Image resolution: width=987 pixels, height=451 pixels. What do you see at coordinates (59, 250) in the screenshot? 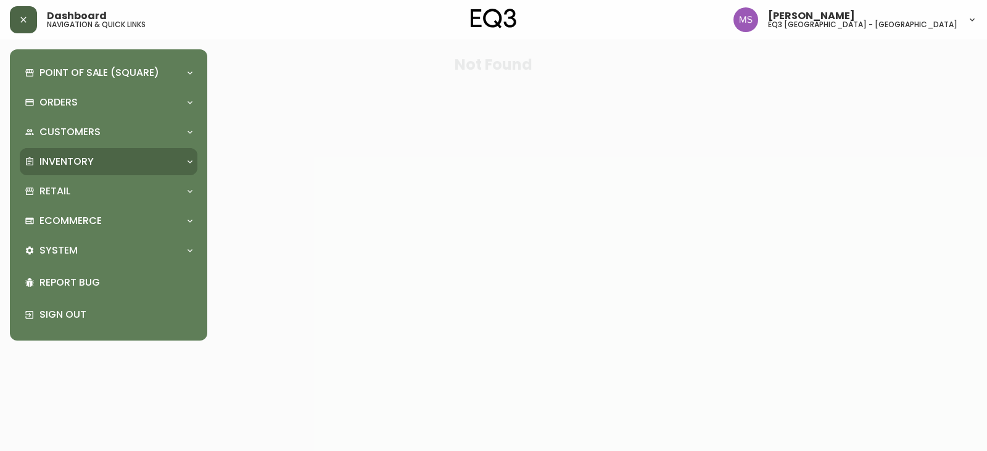
I see `p: System` at bounding box center [59, 250].